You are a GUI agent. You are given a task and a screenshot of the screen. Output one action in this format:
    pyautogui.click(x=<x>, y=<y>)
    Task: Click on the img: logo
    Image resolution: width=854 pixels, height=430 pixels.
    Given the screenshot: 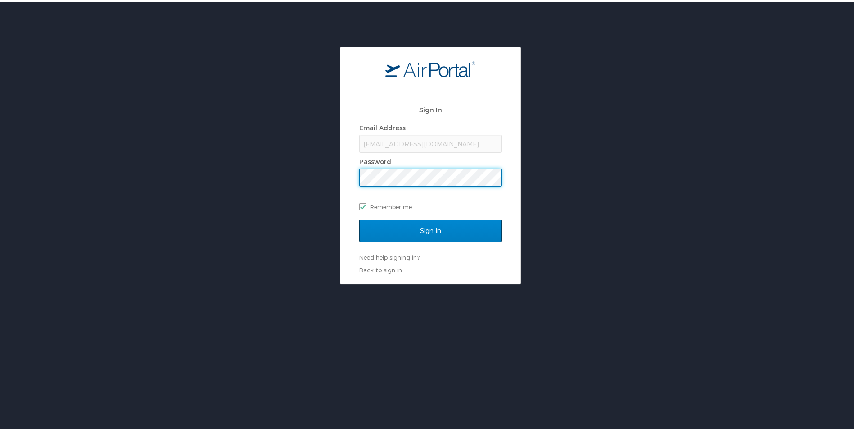 What is the action you would take?
    pyautogui.click(x=430, y=67)
    